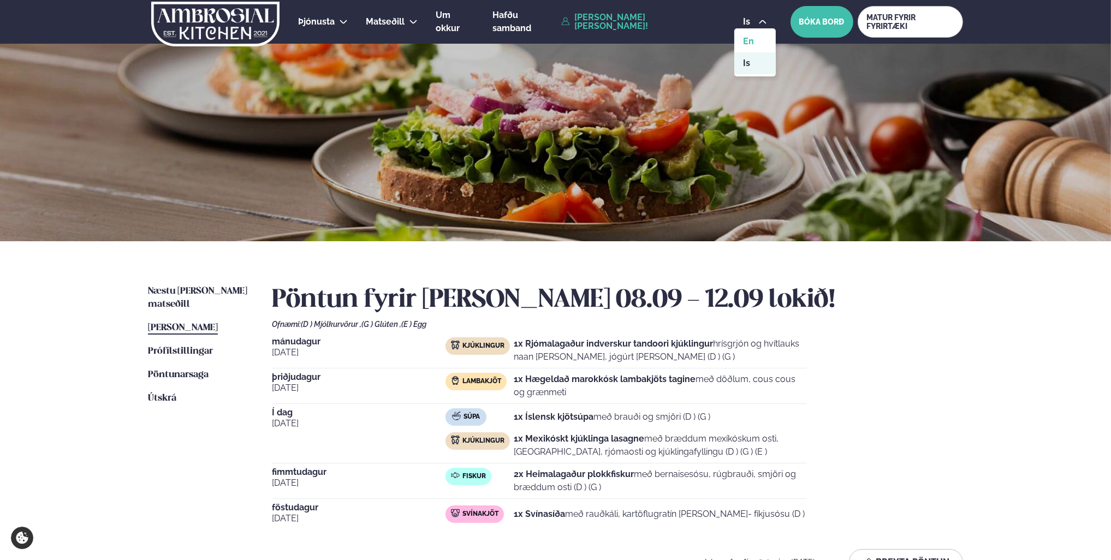  Describe the element at coordinates (215, 24) in the screenshot. I see `img: logo` at that location.